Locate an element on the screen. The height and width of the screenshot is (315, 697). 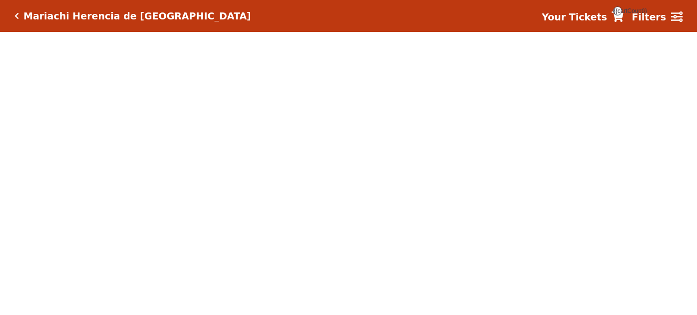
a: Filters is located at coordinates (657, 17).